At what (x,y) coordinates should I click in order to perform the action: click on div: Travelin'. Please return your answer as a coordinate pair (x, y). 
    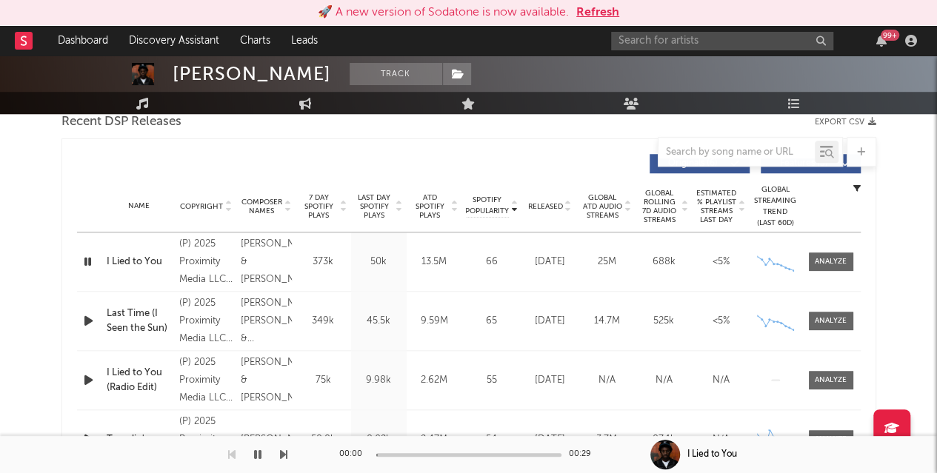
    Looking at the image, I should click on (139, 440).